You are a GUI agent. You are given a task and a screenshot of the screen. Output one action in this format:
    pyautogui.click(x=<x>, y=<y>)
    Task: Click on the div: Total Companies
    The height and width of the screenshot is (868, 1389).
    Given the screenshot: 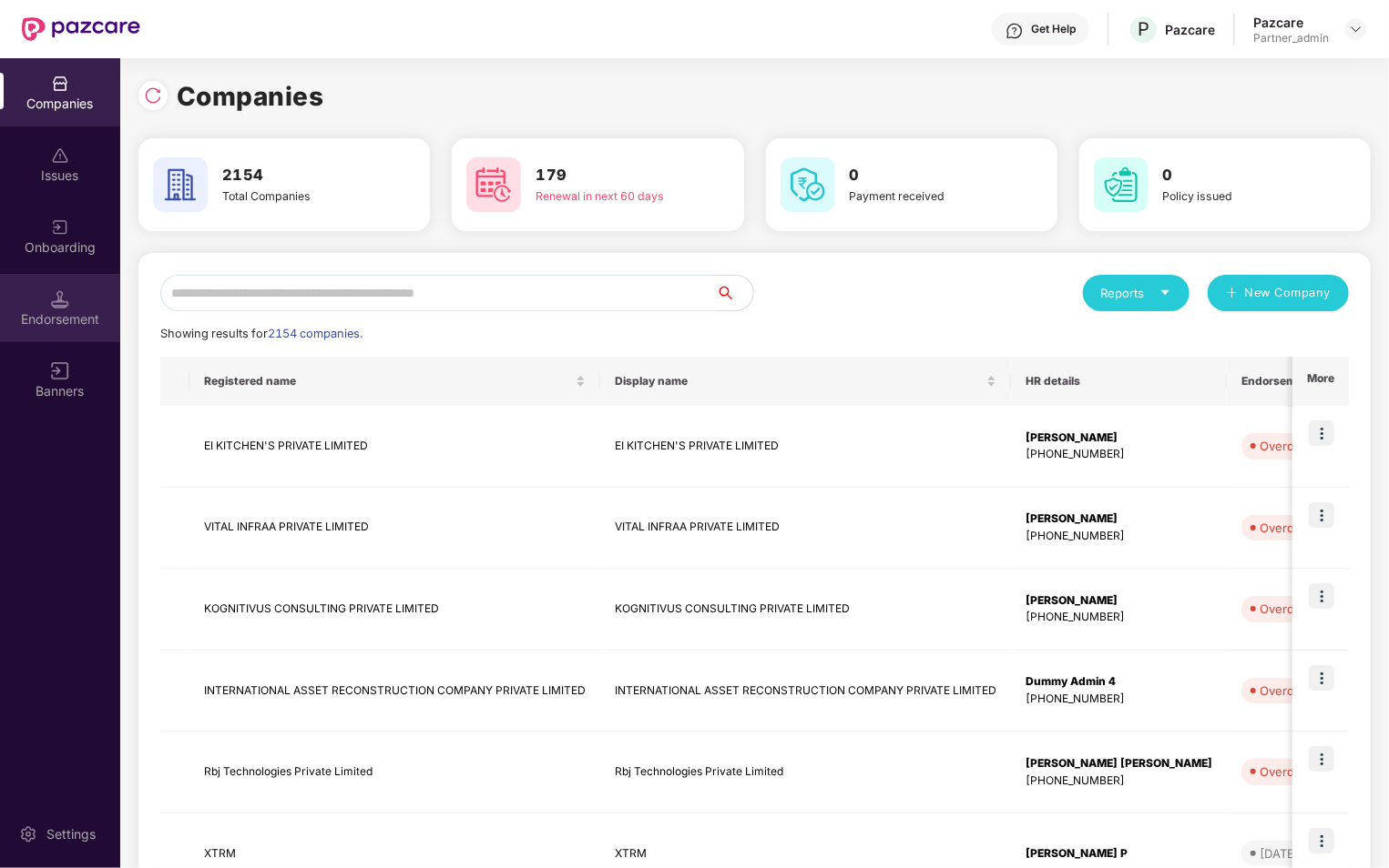 What is the action you would take?
    pyautogui.click(x=295, y=196)
    